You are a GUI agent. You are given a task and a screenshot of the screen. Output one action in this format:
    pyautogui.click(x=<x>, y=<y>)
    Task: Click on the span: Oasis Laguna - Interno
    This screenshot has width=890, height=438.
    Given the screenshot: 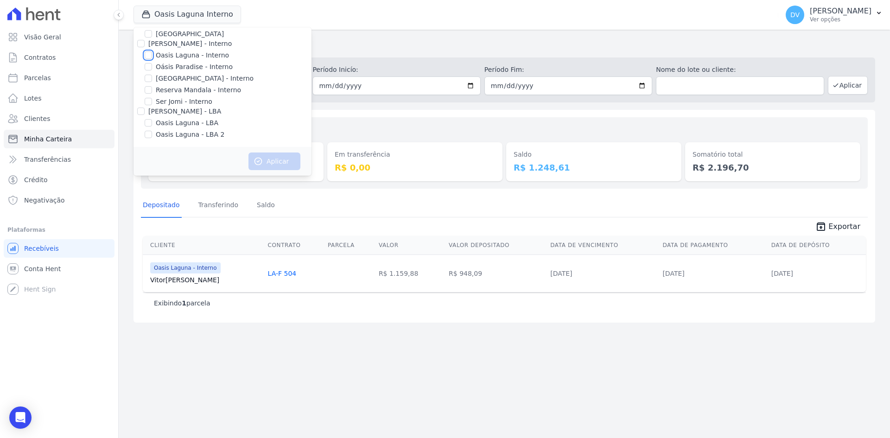 What is the action you would take?
    pyautogui.click(x=185, y=268)
    